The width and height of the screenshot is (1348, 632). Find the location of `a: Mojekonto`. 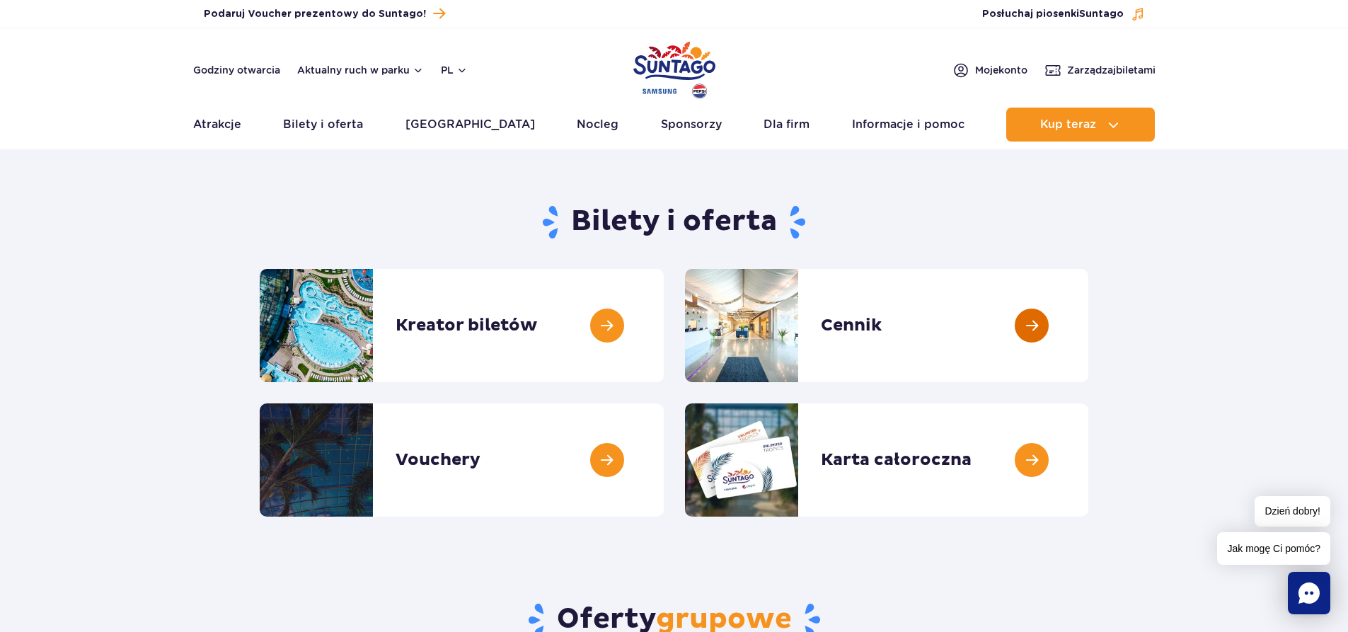

a: Mojekonto is located at coordinates (990, 70).